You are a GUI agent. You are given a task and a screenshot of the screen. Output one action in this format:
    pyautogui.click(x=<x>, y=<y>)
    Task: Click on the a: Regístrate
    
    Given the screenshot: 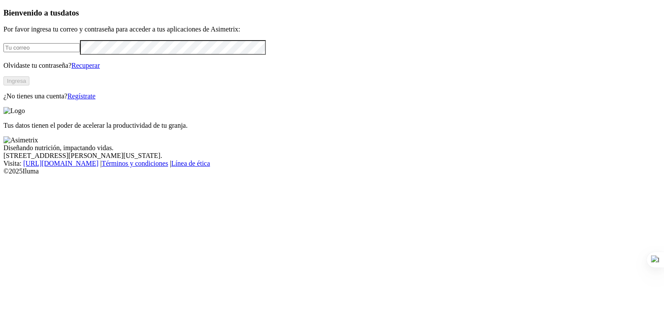 What is the action you would take?
    pyautogui.click(x=81, y=96)
    